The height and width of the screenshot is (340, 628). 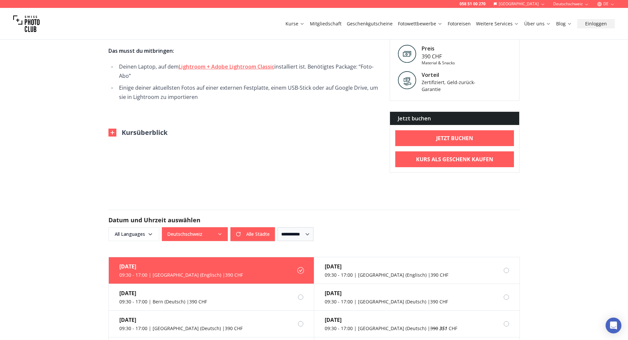 What do you see at coordinates (472, 4) in the screenshot?
I see `a: 058 51 00 270` at bounding box center [472, 4].